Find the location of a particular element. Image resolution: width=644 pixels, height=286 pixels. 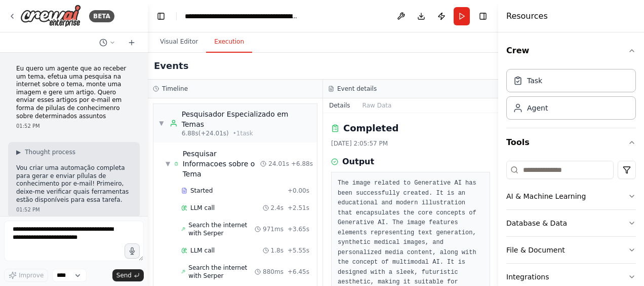

button: Hide right sidebar is located at coordinates (483, 16).